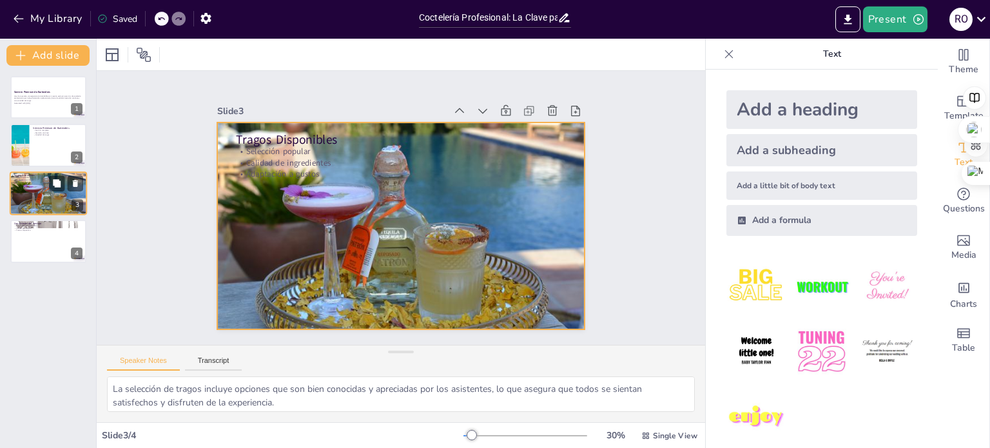 This screenshot has width=990, height=448. I want to click on div: Slide 3, so click(331, 111).